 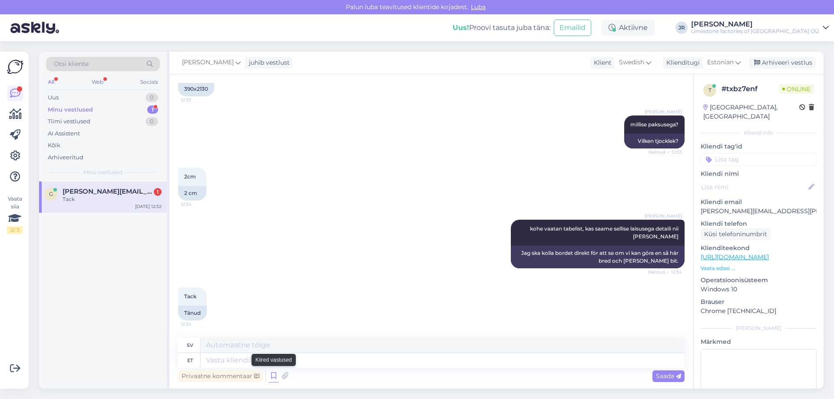 What do you see at coordinates (190, 360) in the screenshot?
I see `div: et` at bounding box center [190, 360].